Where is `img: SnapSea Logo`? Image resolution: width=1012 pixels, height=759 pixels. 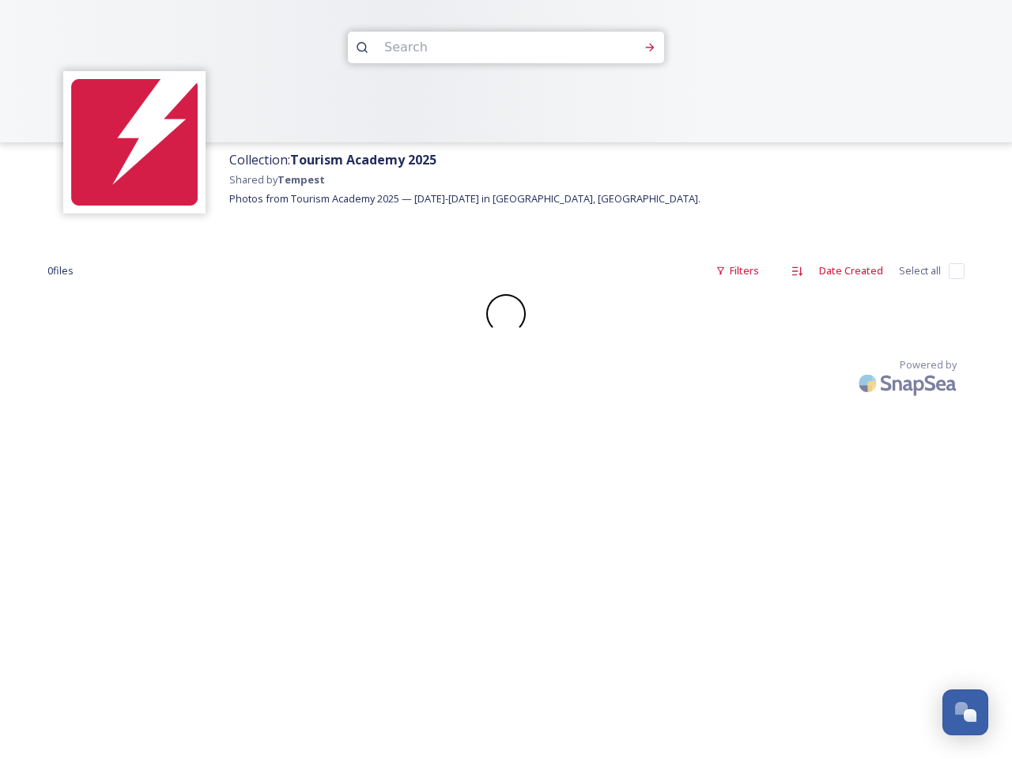
img: SnapSea Logo is located at coordinates (909, 383).